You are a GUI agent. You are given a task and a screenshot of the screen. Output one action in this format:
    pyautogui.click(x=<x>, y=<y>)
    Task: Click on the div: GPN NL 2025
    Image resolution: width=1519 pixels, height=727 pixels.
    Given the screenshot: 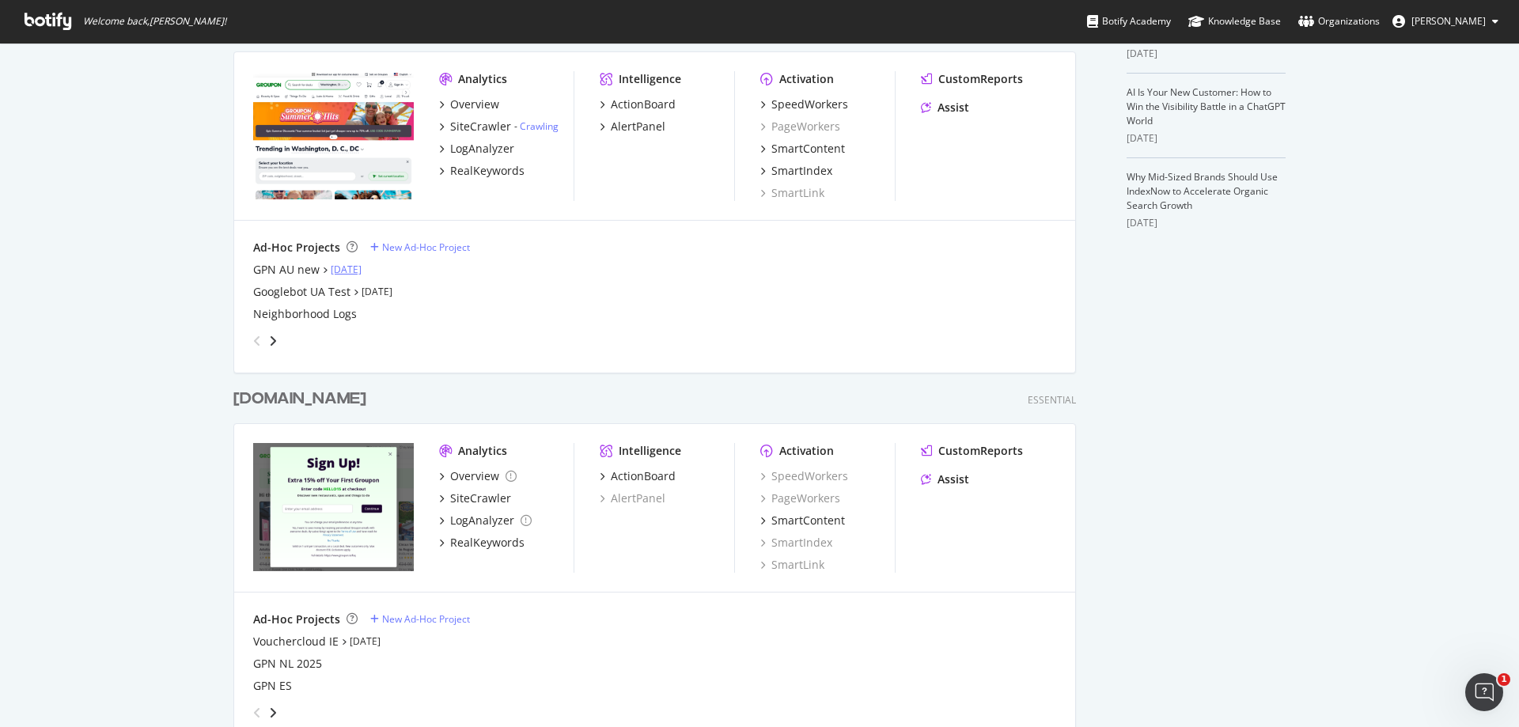 What is the action you would take?
    pyautogui.click(x=287, y=664)
    